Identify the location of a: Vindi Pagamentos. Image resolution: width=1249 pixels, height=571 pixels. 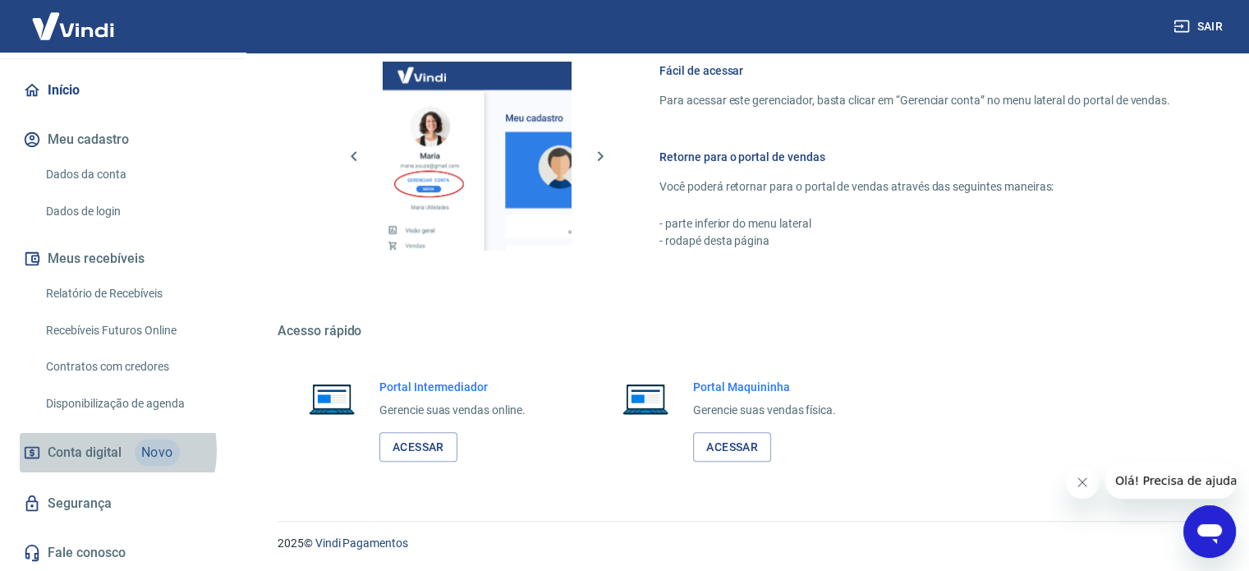
(361, 543).